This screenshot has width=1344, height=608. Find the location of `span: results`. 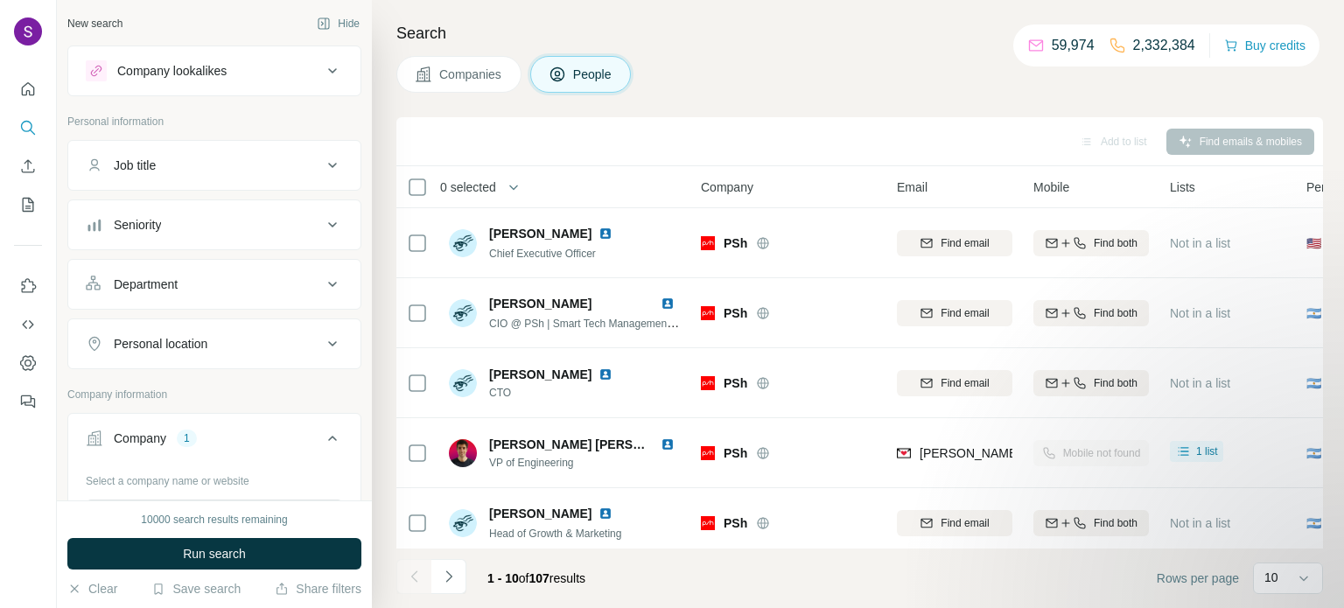

span: results is located at coordinates (536, 578).